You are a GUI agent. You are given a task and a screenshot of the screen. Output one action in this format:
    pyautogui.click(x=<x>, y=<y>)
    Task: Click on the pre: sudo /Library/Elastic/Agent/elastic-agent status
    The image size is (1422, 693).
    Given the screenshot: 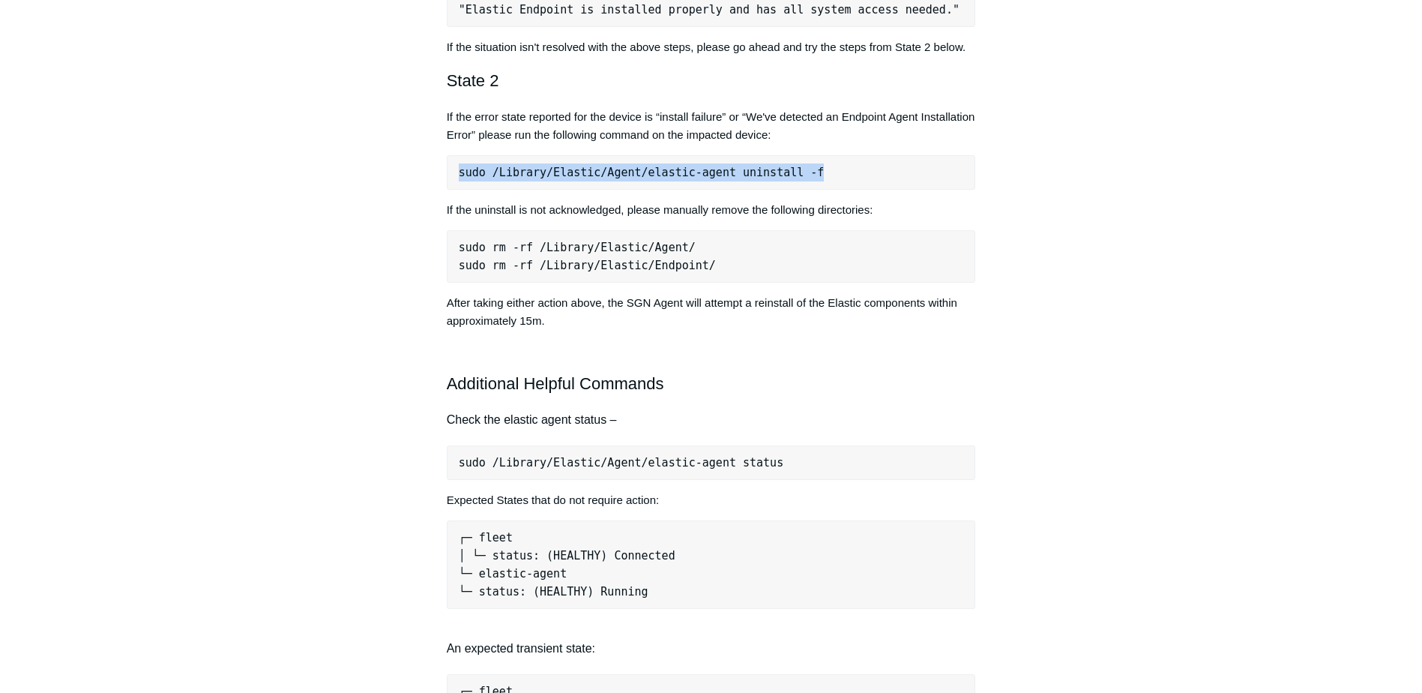 What is the action you would take?
    pyautogui.click(x=711, y=463)
    